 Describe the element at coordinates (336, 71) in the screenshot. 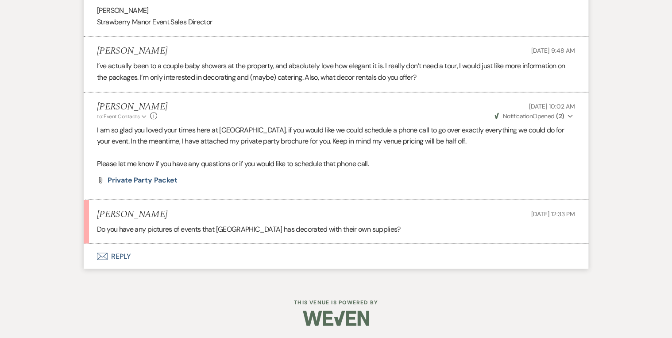

I see `p: I’ve actually been to a couple baby showers at the property, and absolutely love how elegant it i...` at that location.